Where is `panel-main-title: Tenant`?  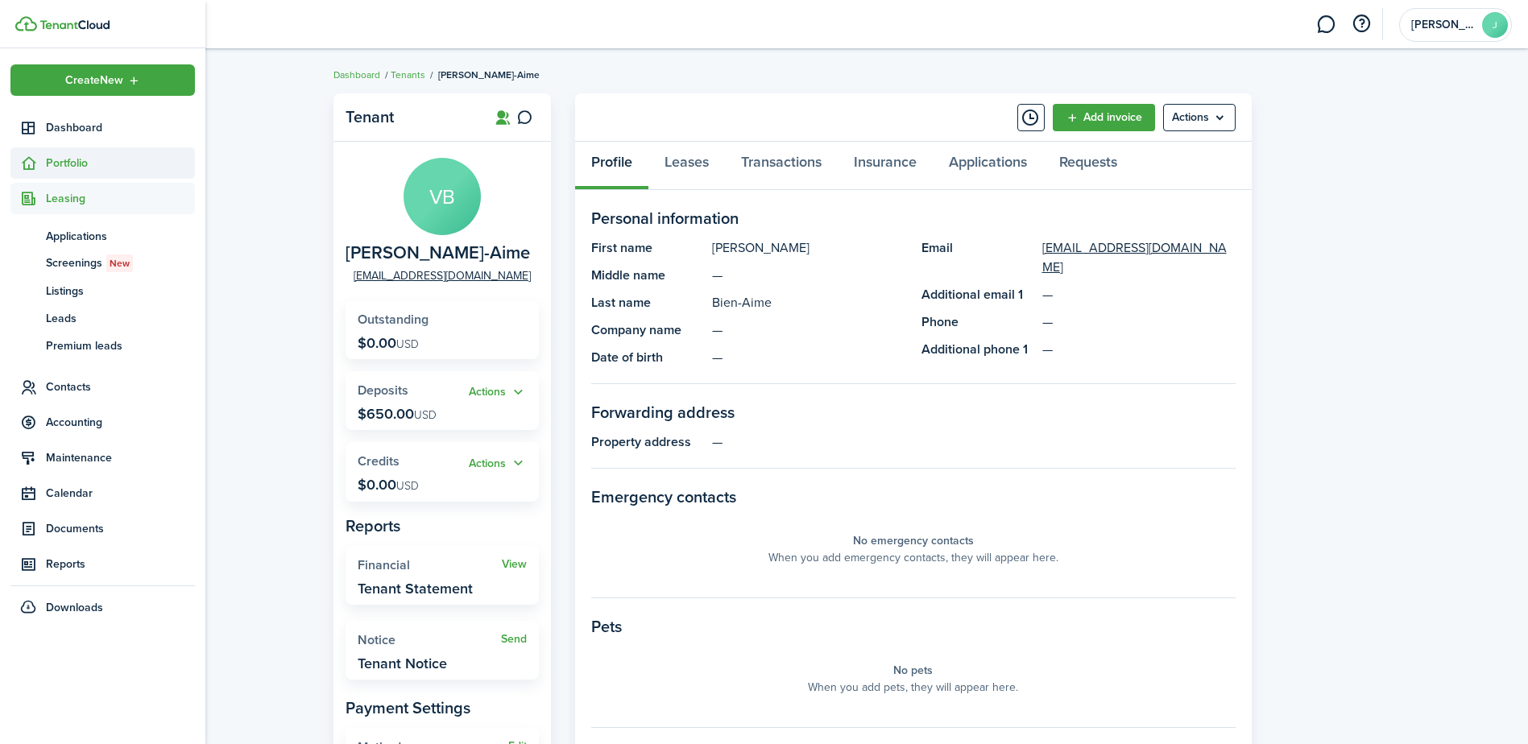 panel-main-title: Tenant is located at coordinates (410, 117).